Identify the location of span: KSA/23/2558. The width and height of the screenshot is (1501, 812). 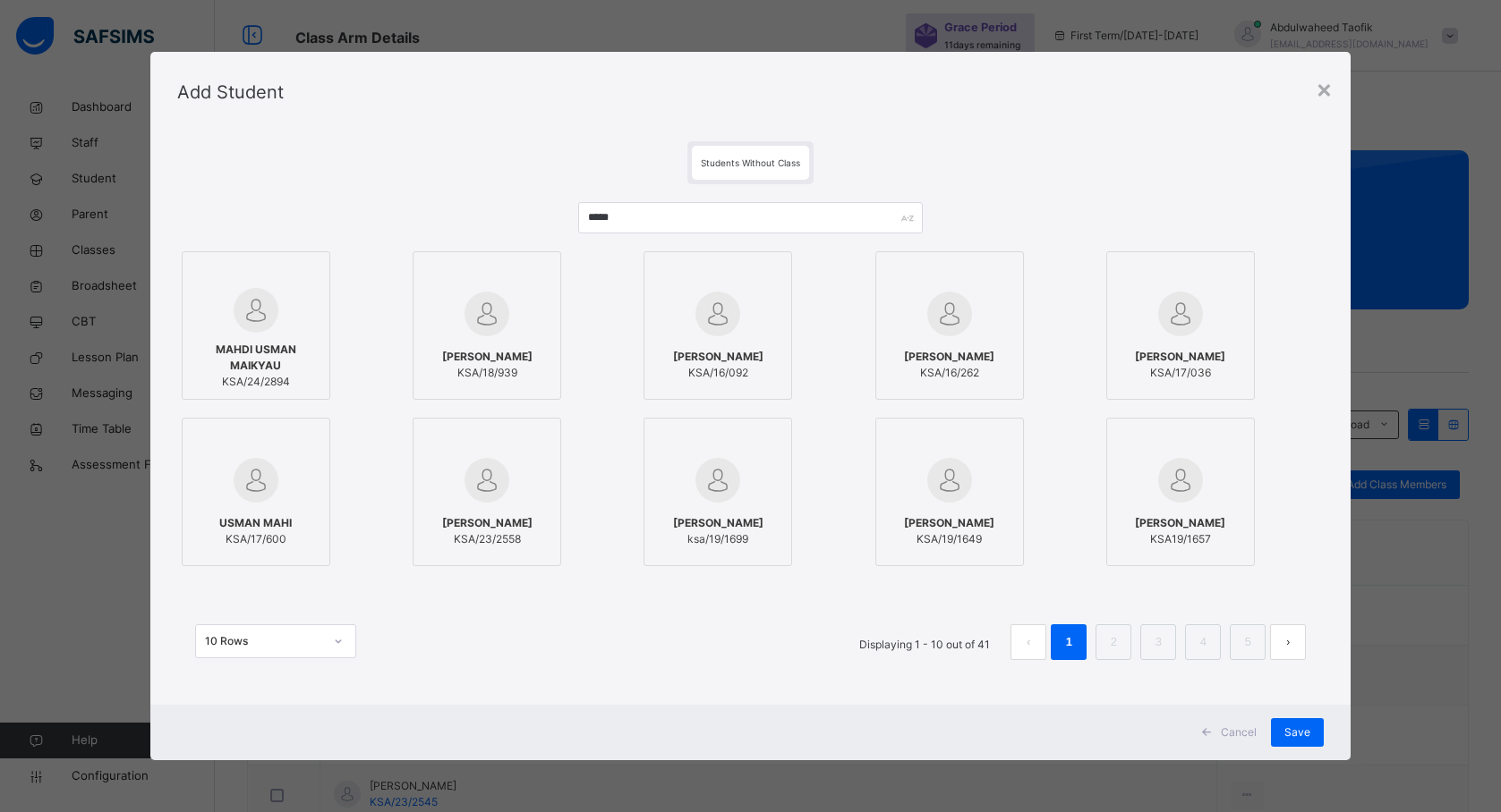
(487, 539).